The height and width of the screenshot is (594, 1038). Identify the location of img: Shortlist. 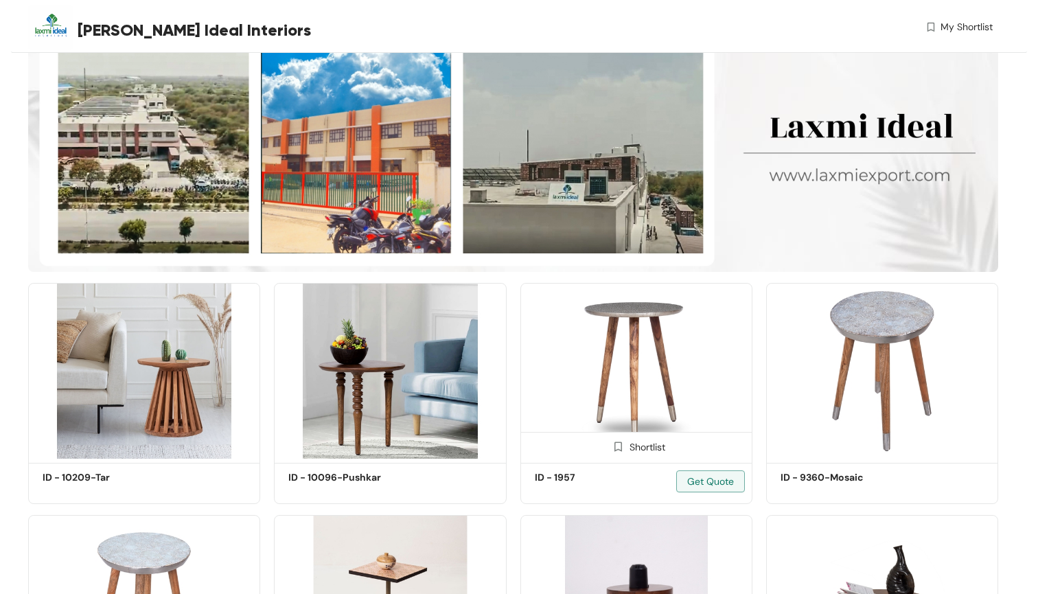
(618, 446).